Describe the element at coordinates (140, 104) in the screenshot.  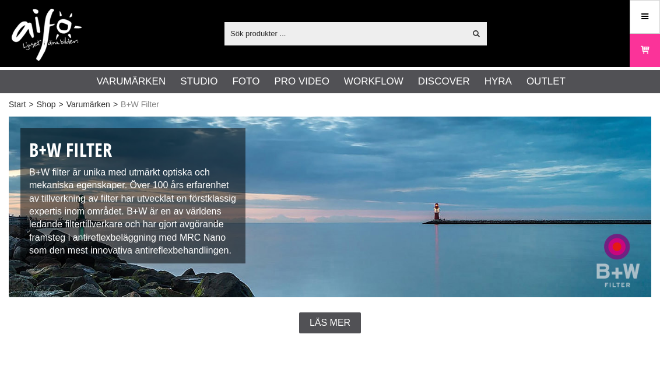
I see `span: B+W Filter` at that location.